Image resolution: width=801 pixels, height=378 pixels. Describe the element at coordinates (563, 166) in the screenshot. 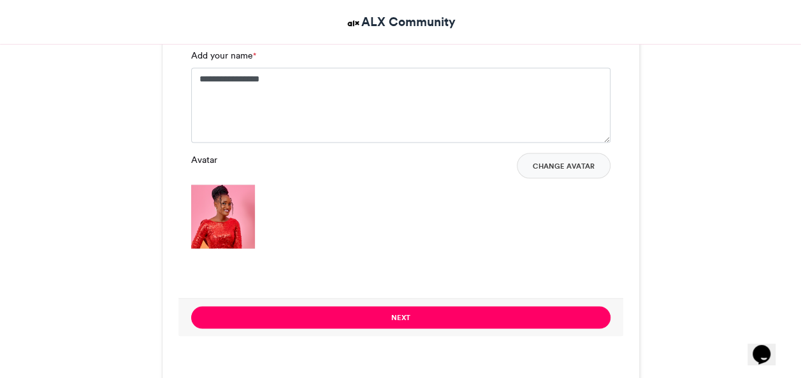

I see `button: Change Avatar` at that location.